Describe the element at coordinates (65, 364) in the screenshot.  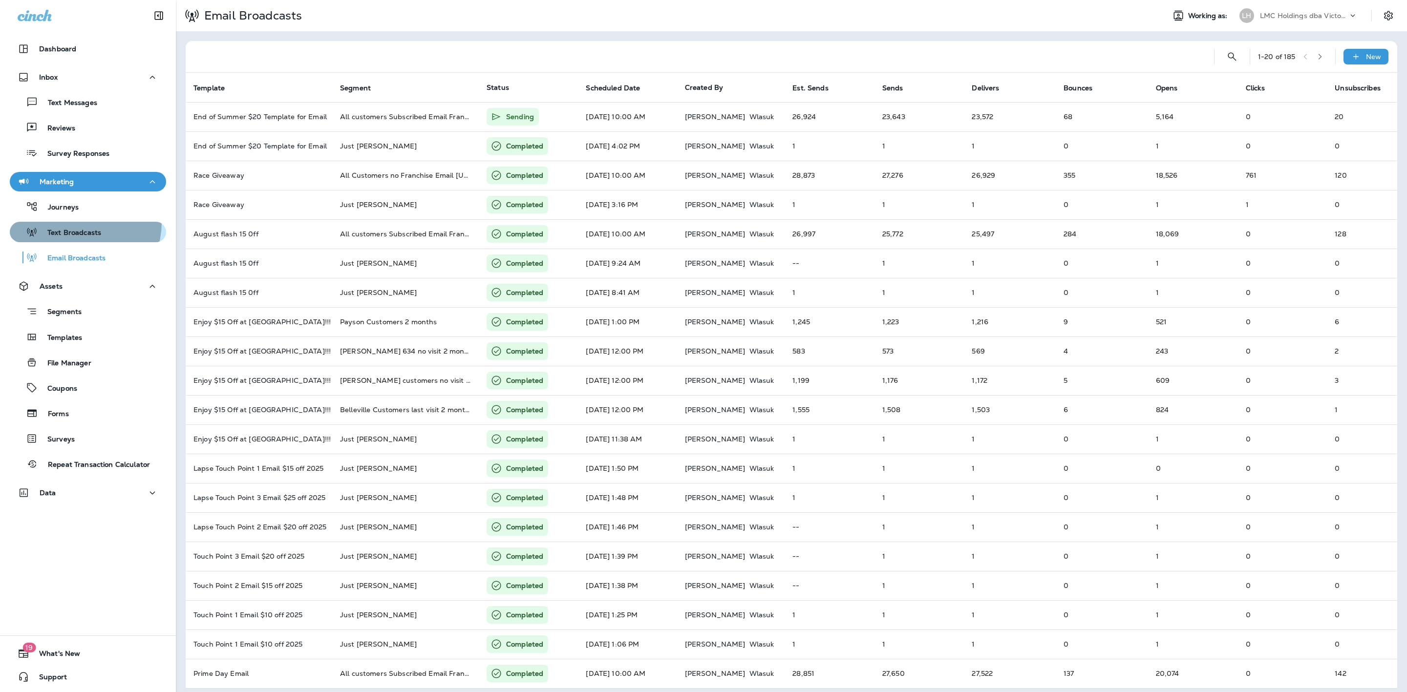
I see `p: File Manager` at that location.